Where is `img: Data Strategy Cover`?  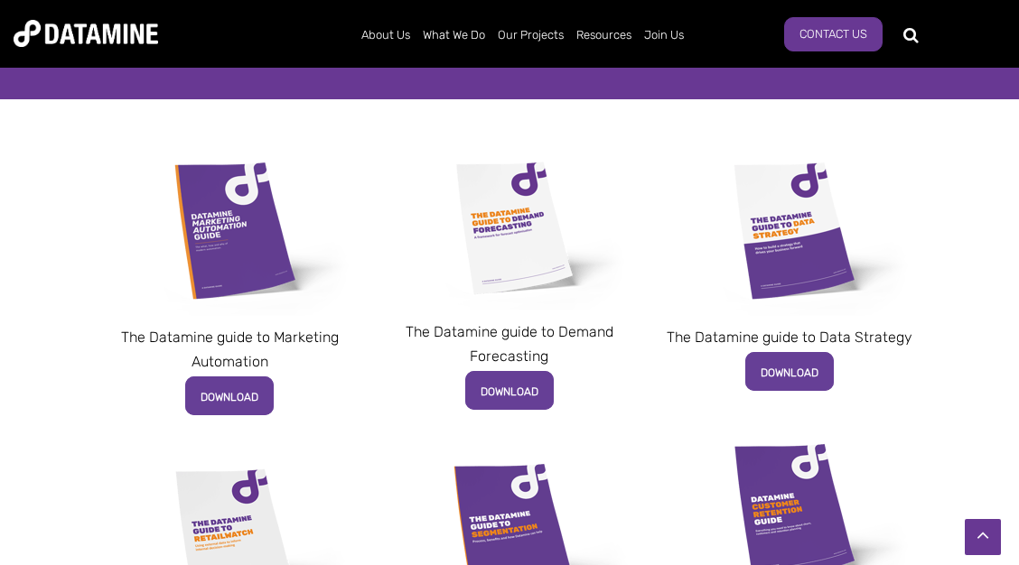
img: Data Strategy Cover is located at coordinates (788, 230).